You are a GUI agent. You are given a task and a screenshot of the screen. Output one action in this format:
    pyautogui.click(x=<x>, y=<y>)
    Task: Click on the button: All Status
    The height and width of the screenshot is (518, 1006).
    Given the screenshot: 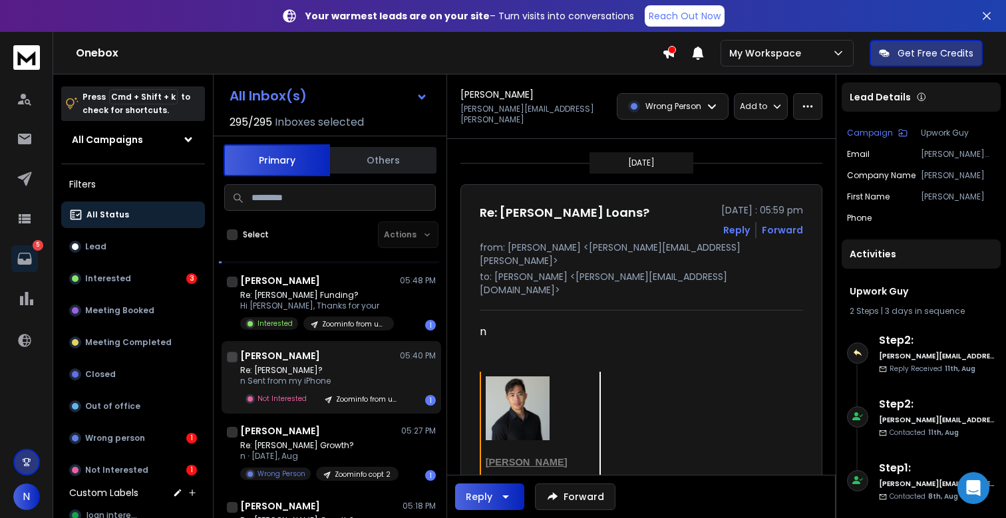 What is the action you would take?
    pyautogui.click(x=133, y=215)
    